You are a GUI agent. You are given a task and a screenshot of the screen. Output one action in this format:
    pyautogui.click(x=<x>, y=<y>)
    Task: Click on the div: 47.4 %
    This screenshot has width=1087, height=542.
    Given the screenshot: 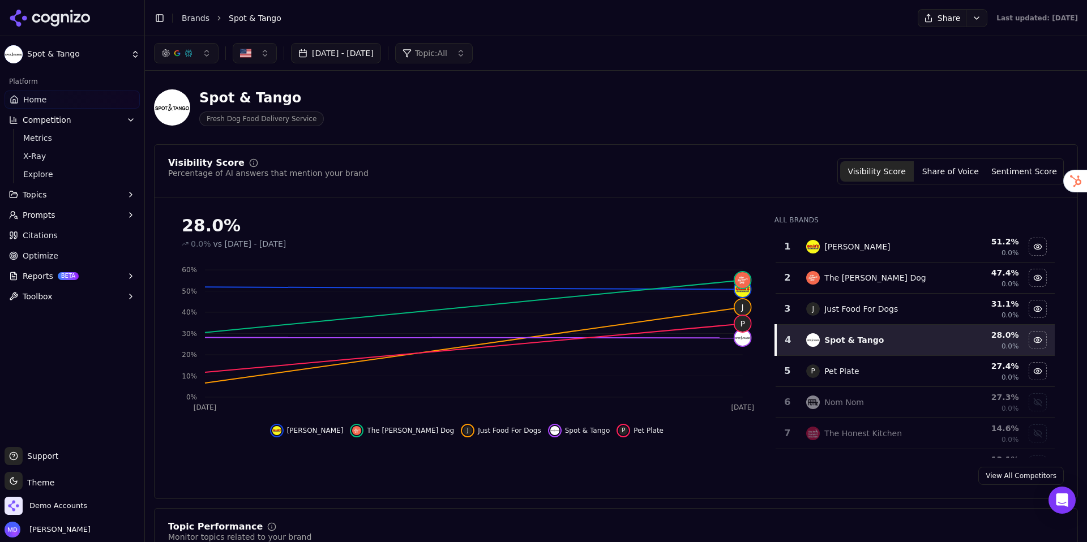 What is the action you would take?
    pyautogui.click(x=982, y=273)
    